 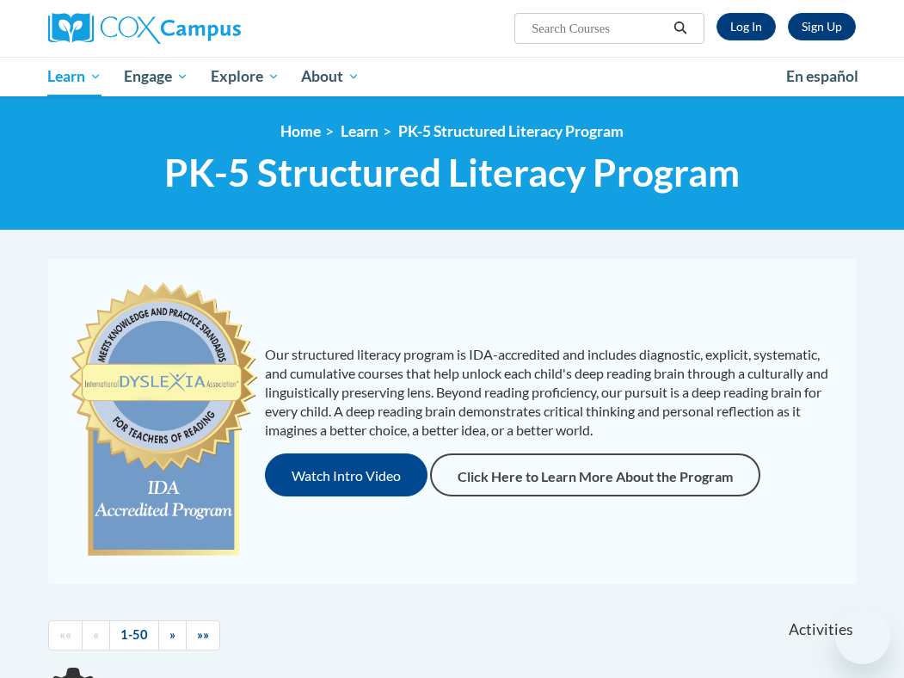 I want to click on span: Explore, so click(x=245, y=77).